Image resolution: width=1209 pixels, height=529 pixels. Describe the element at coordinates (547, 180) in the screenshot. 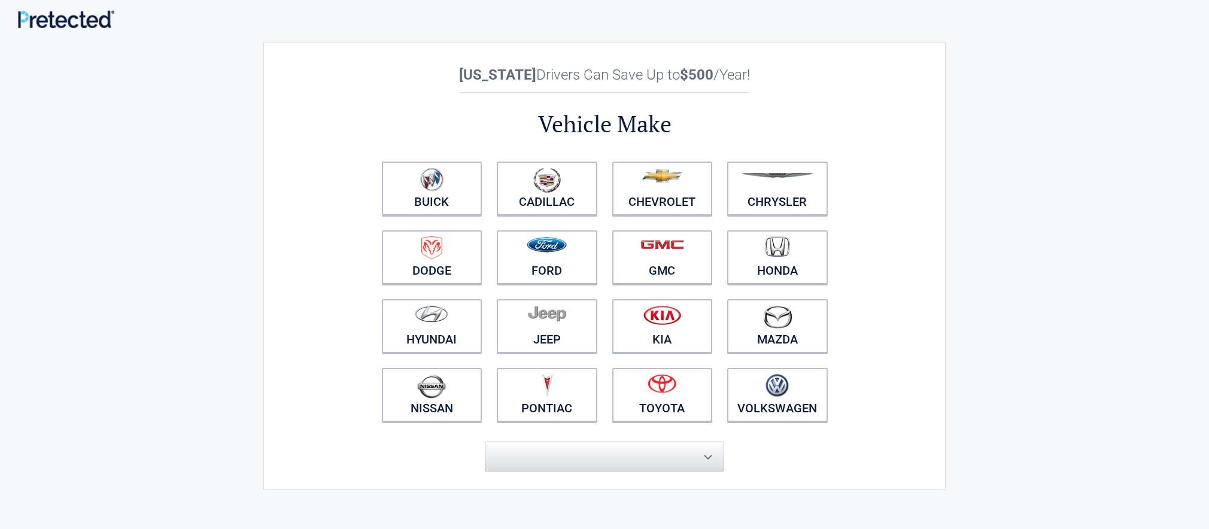

I see `img: cadillac` at that location.